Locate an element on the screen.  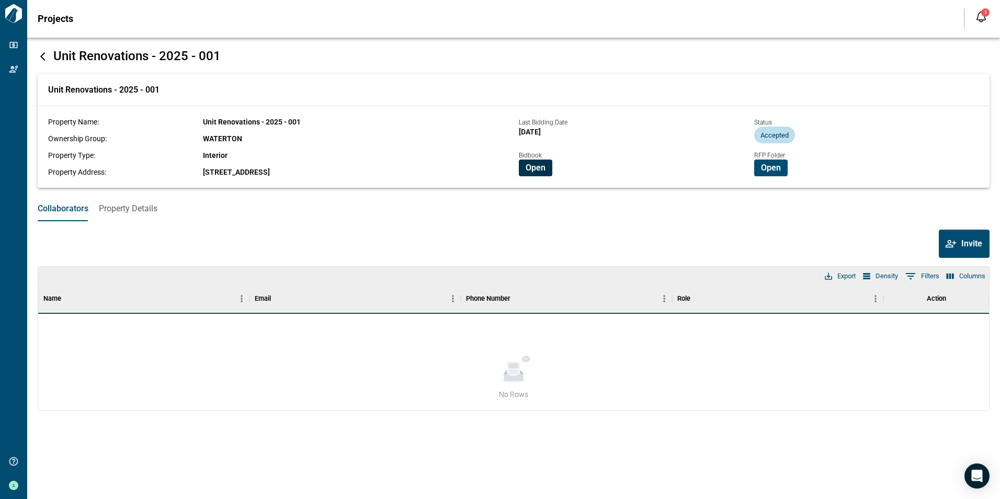
span: Property Address: is located at coordinates (77, 172).